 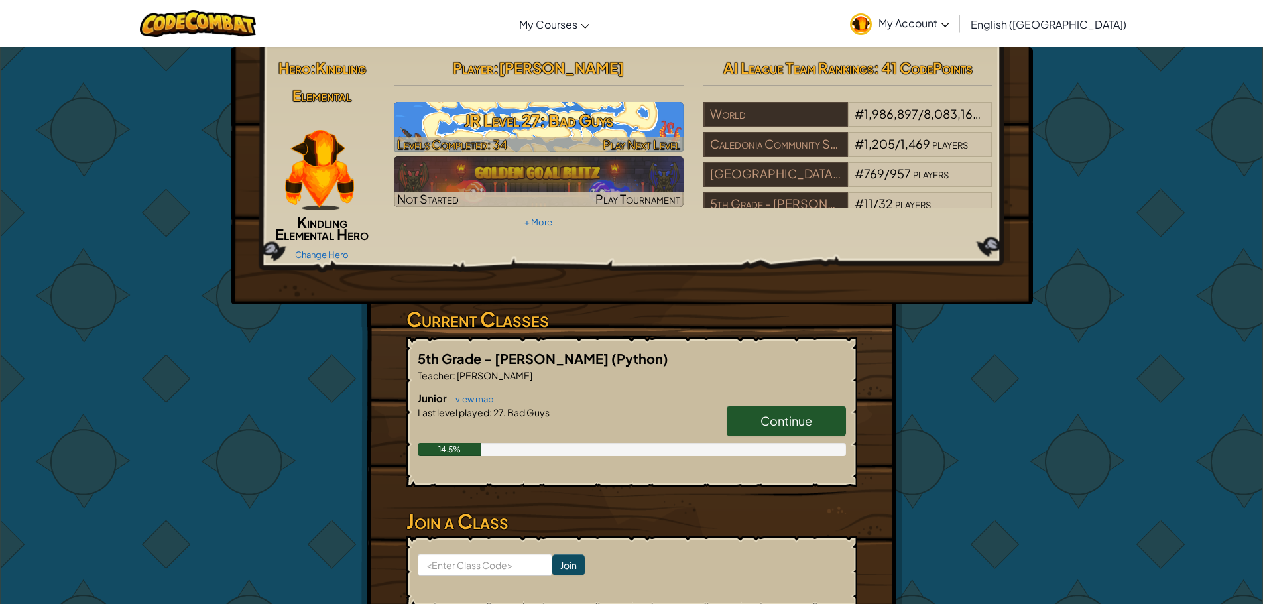 What do you see at coordinates (471, 399) in the screenshot?
I see `a: view map` at bounding box center [471, 399].